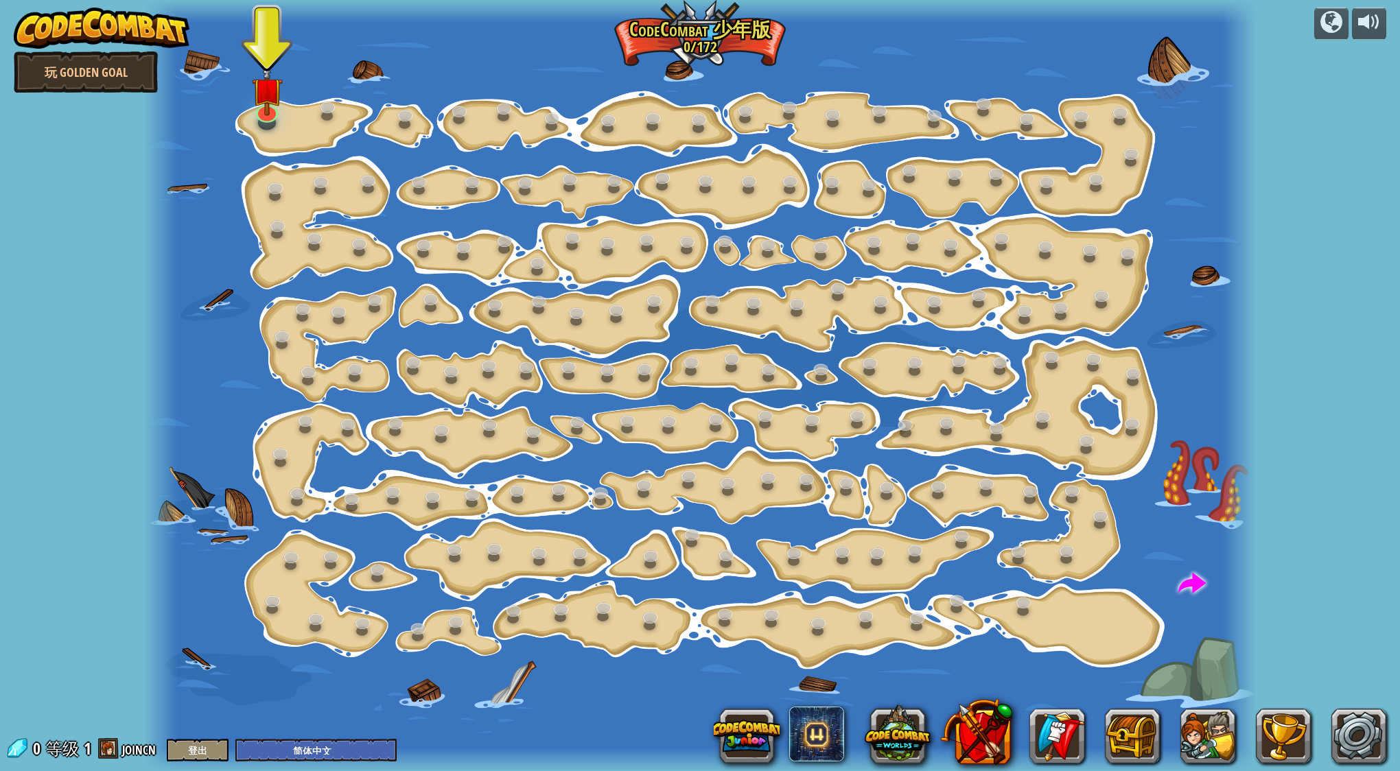 The width and height of the screenshot is (1400, 771). Describe the element at coordinates (198, 750) in the screenshot. I see `button: 登出` at that location.